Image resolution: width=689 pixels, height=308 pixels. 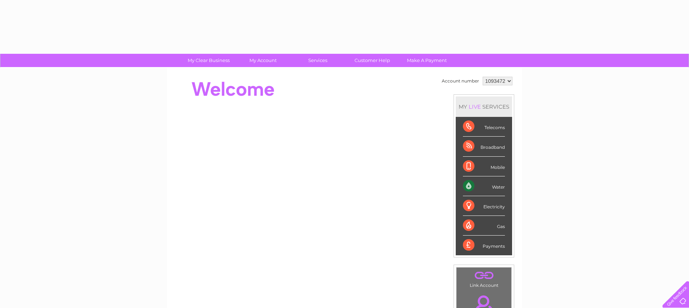 I want to click on div: Telecoms, so click(x=484, y=127).